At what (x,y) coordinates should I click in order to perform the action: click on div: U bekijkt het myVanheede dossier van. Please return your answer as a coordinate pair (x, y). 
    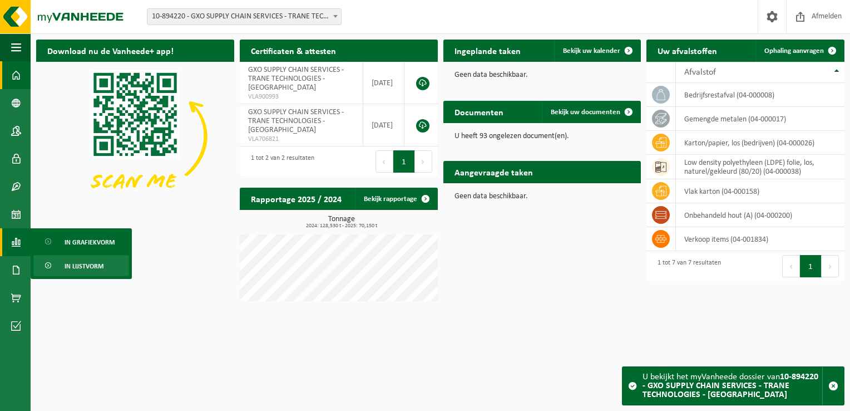
    Looking at the image, I should click on (732, 386).